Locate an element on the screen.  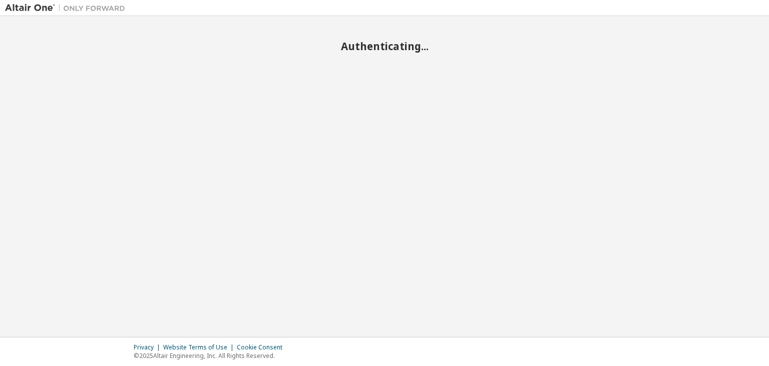
div: Privacy is located at coordinates (148, 347).